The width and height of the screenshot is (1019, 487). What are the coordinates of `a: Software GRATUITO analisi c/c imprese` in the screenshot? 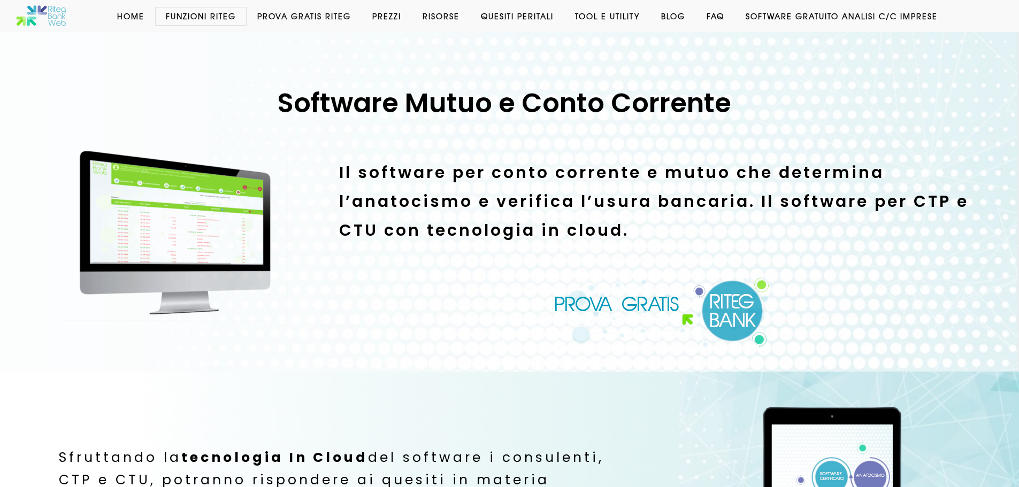 It's located at (842, 16).